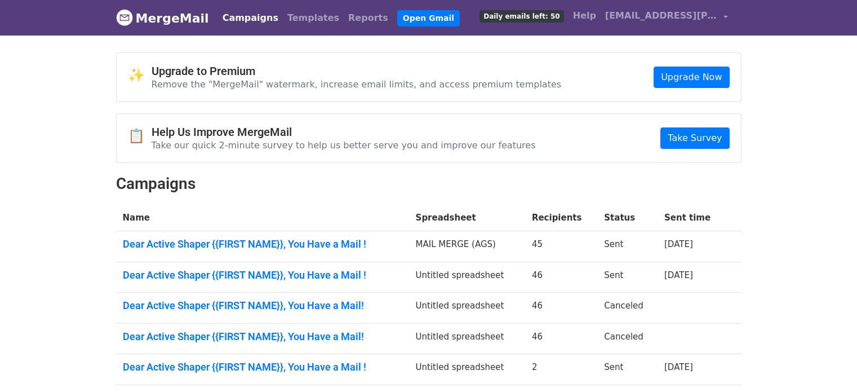 This screenshot has width=857, height=392. Describe the element at coordinates (521, 16) in the screenshot. I see `a: Daily emails left: 50` at that location.